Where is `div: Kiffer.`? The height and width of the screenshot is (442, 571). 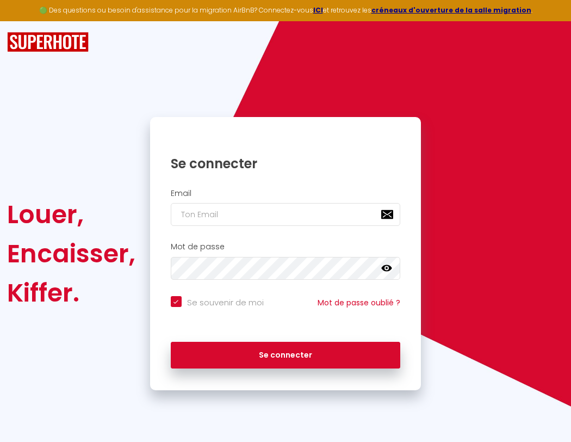 div: Kiffer. is located at coordinates (71, 293).